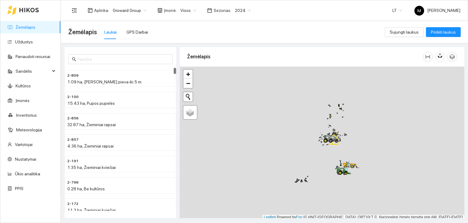  Describe the element at coordinates (444, 32) in the screenshot. I see `span: Pridėti laukus` at that location.